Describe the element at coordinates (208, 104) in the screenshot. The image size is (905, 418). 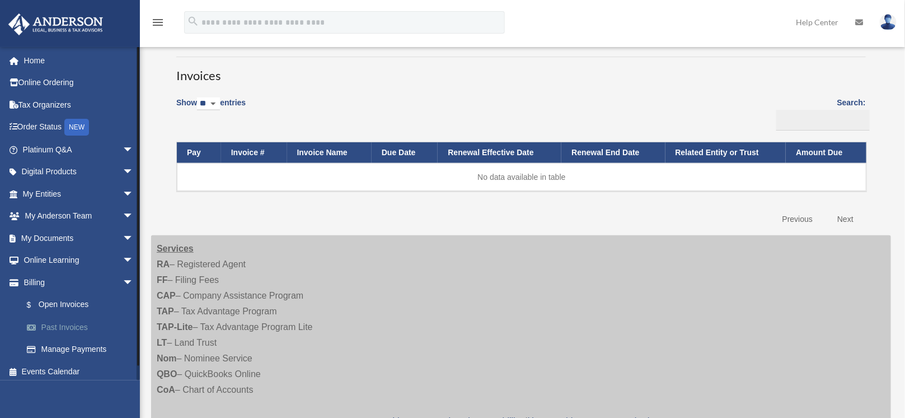
I see `select: Showentries` at that location.